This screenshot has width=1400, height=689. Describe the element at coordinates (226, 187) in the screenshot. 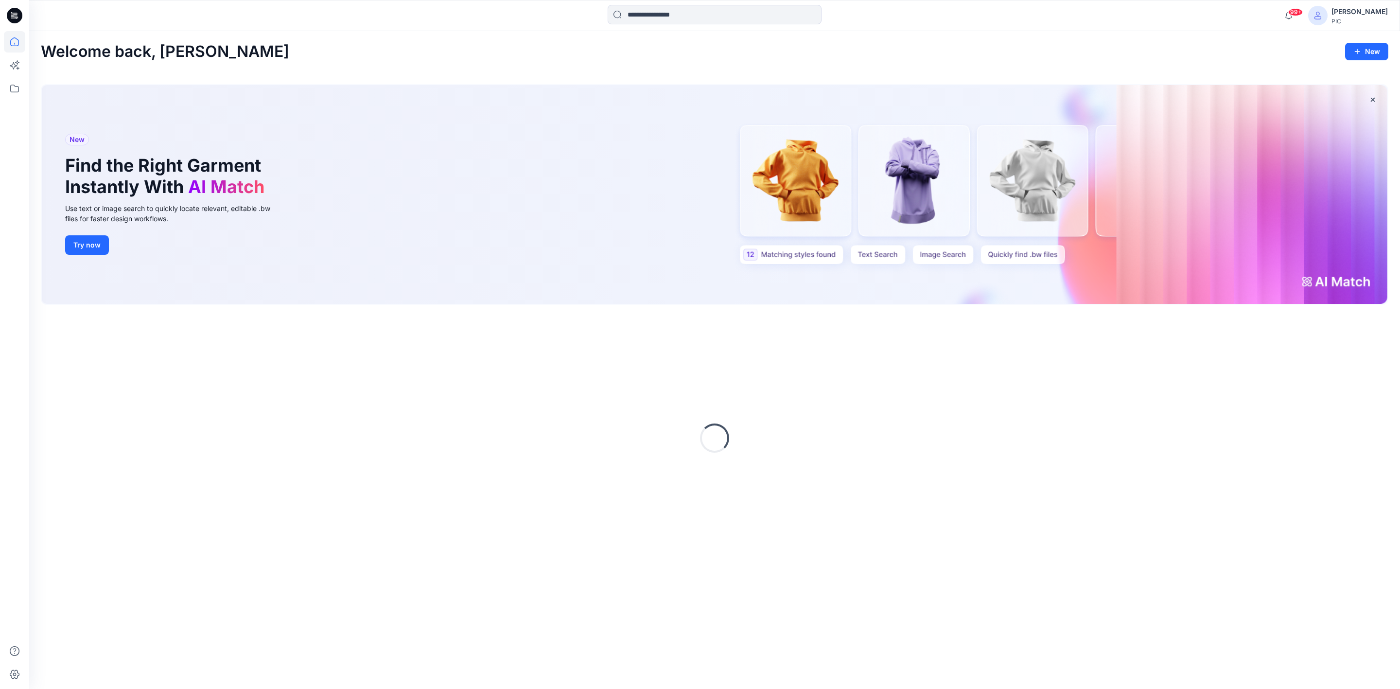

I see `span: AI Match` at that location.